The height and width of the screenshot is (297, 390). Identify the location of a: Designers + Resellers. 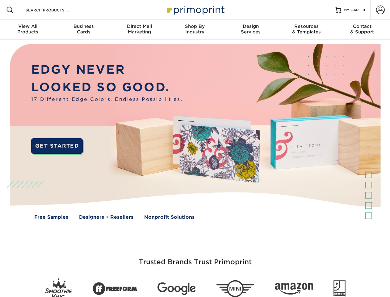
(106, 217).